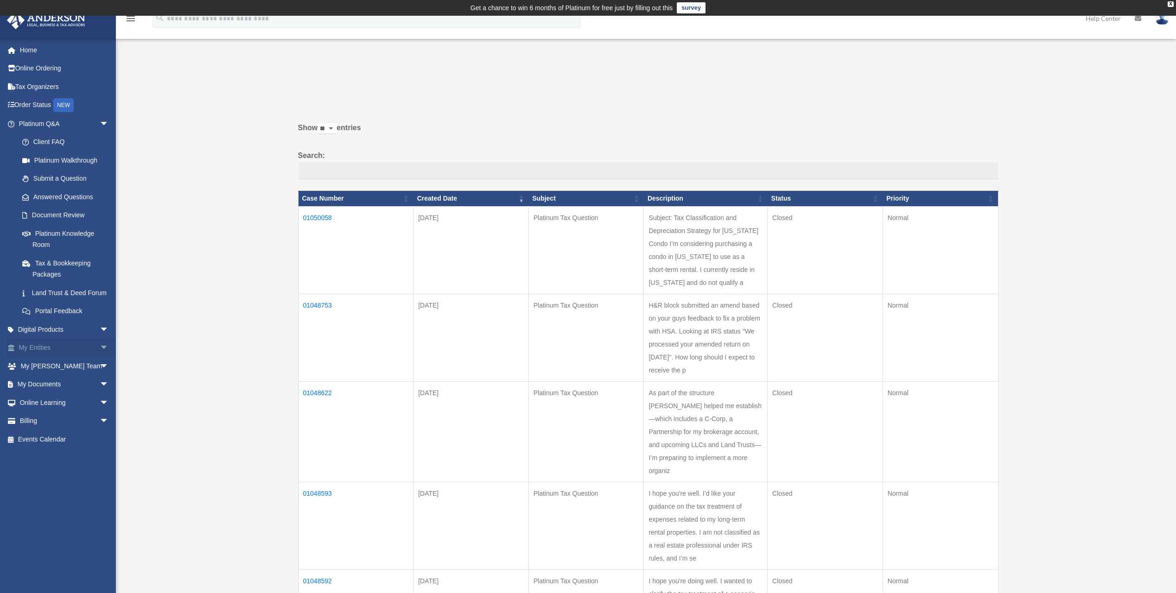  What do you see at coordinates (64, 87) in the screenshot?
I see `a: Tax Organizers` at bounding box center [64, 87].